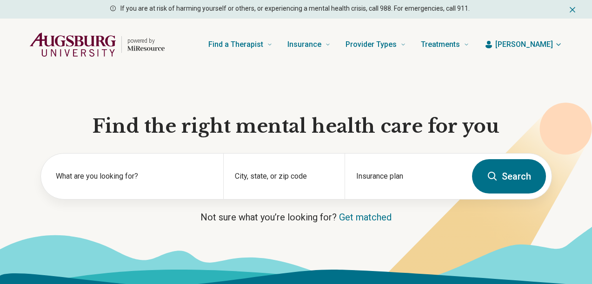 The width and height of the screenshot is (592, 284). What do you see at coordinates (146, 41) in the screenshot?
I see `p: powered by` at bounding box center [146, 41].